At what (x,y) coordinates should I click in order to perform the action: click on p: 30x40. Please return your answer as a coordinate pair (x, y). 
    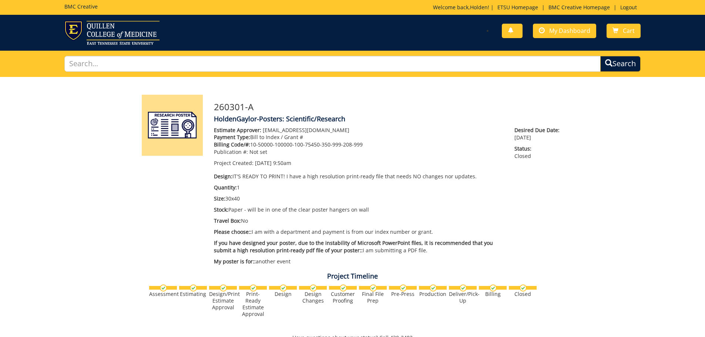
    Looking at the image, I should click on (358, 199).